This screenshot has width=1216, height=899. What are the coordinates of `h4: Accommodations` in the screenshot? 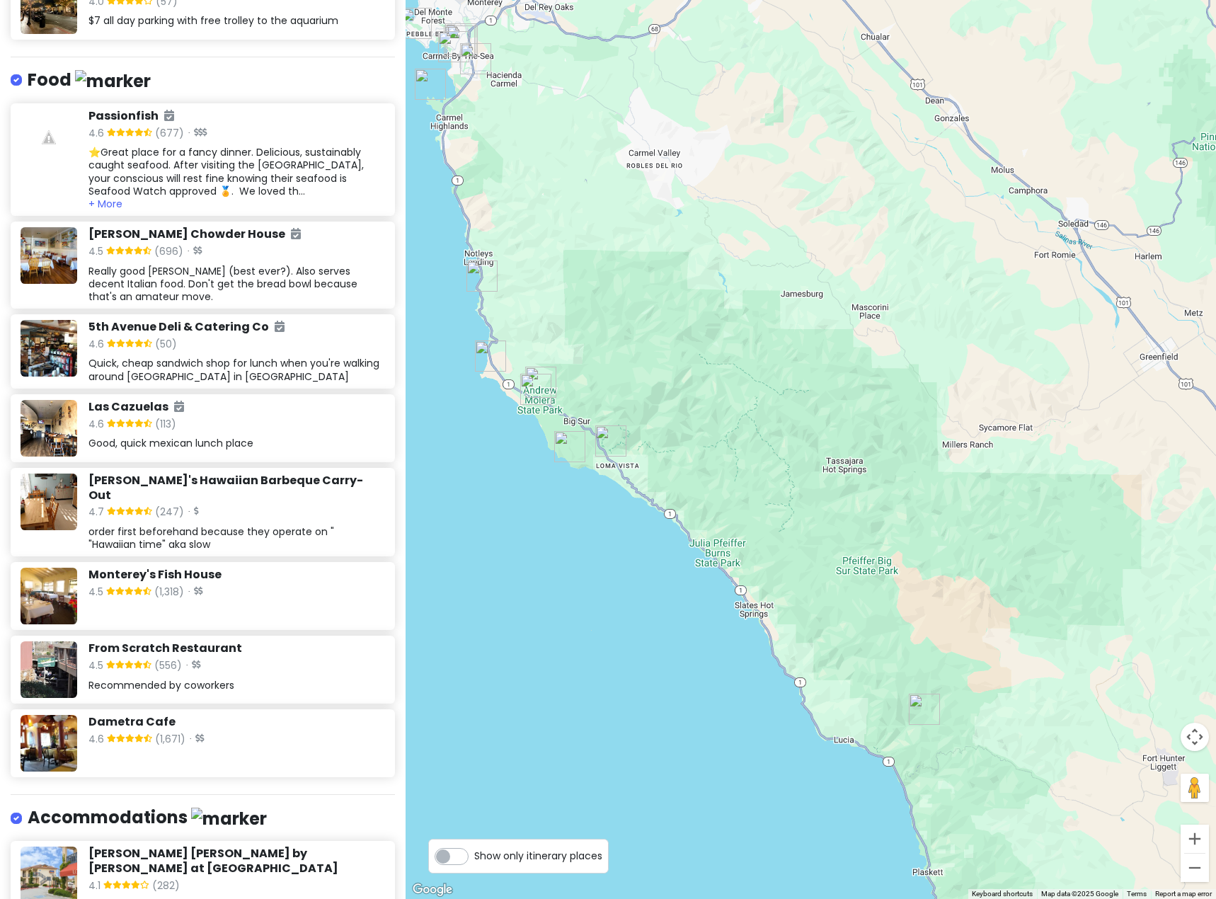 It's located at (147, 818).